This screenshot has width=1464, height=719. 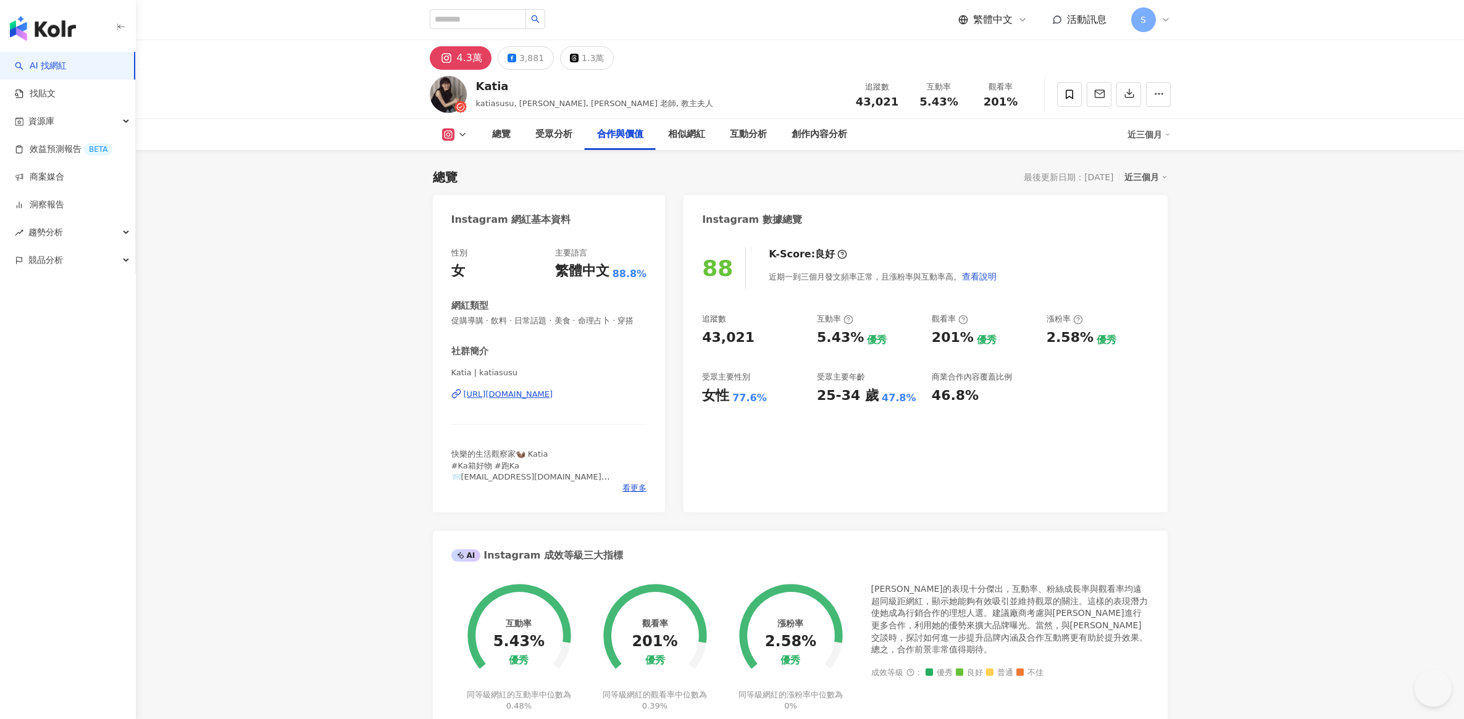 I want to click on div: 4.3萬, so click(x=469, y=58).